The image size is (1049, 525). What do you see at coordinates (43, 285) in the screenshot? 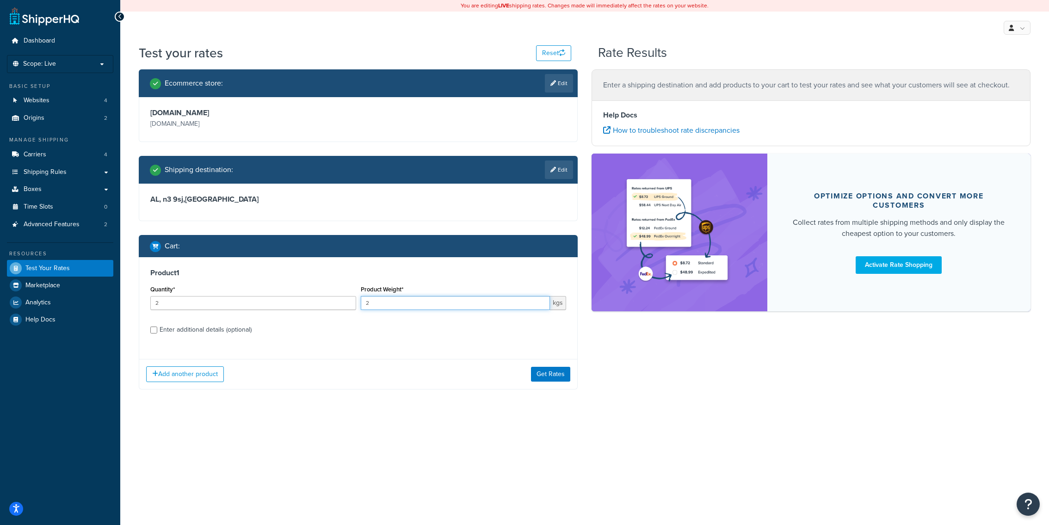
I see `span: Marketplace` at bounding box center [43, 285].